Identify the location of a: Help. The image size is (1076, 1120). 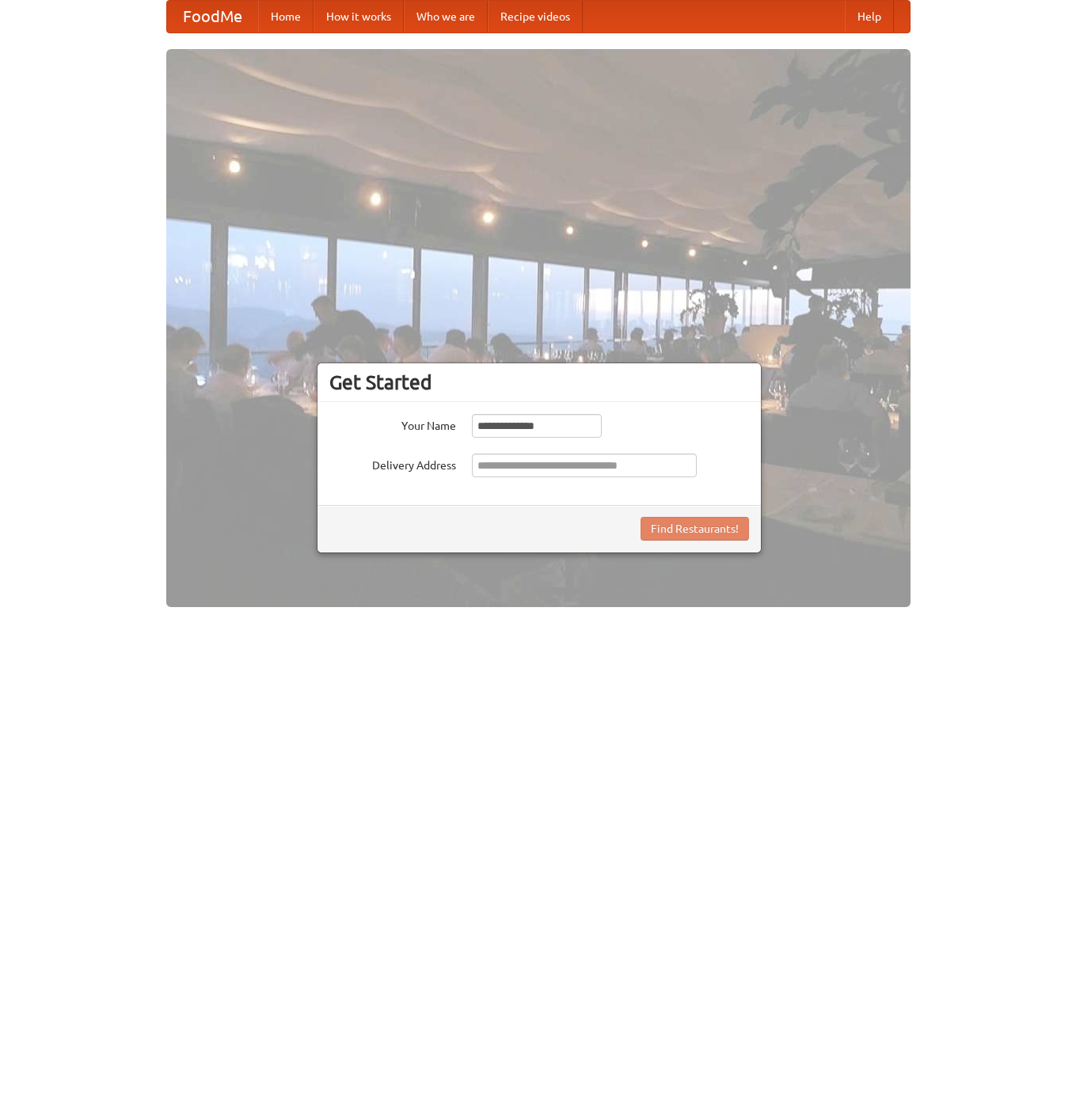
(869, 16).